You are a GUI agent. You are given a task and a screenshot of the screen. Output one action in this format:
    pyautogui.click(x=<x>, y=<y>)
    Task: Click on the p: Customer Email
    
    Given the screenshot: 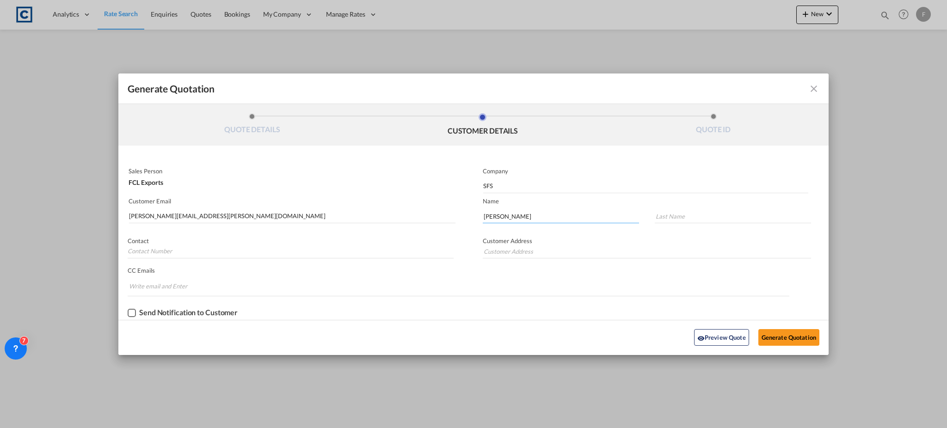 What is the action you would take?
    pyautogui.click(x=292, y=201)
    